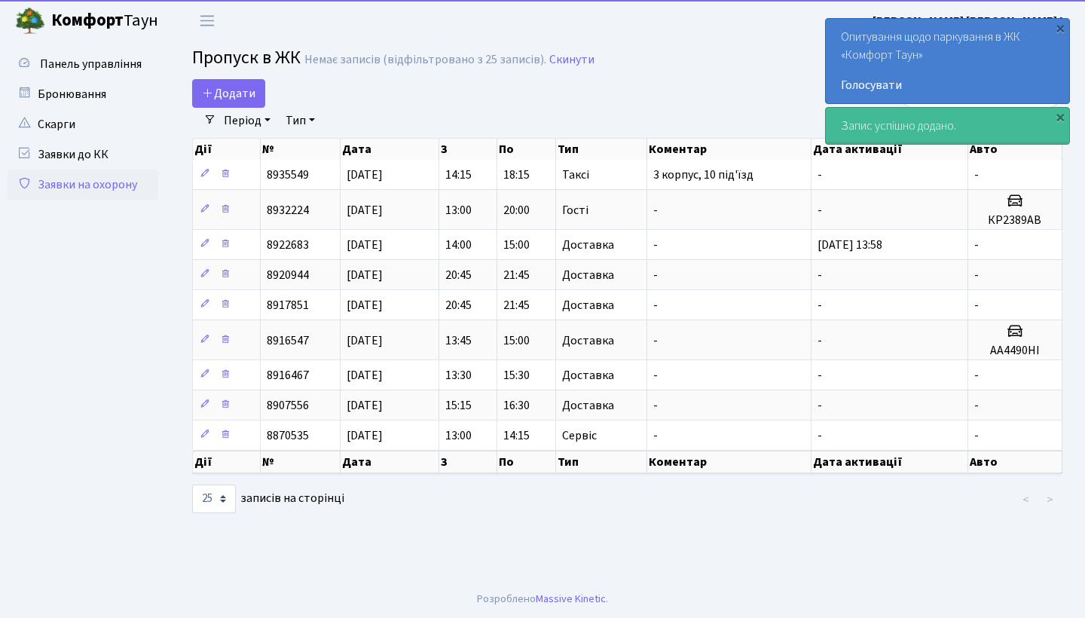  What do you see at coordinates (516, 275) in the screenshot?
I see `span: 21:45` at bounding box center [516, 275].